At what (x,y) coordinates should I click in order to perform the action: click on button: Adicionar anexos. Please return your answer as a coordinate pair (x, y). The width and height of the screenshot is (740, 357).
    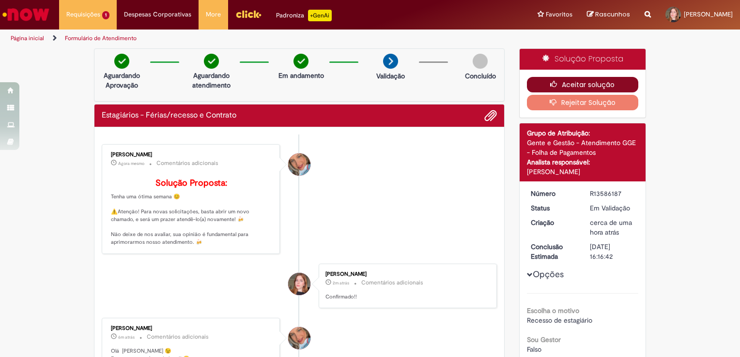
    Looking at the image, I should click on (491, 116).